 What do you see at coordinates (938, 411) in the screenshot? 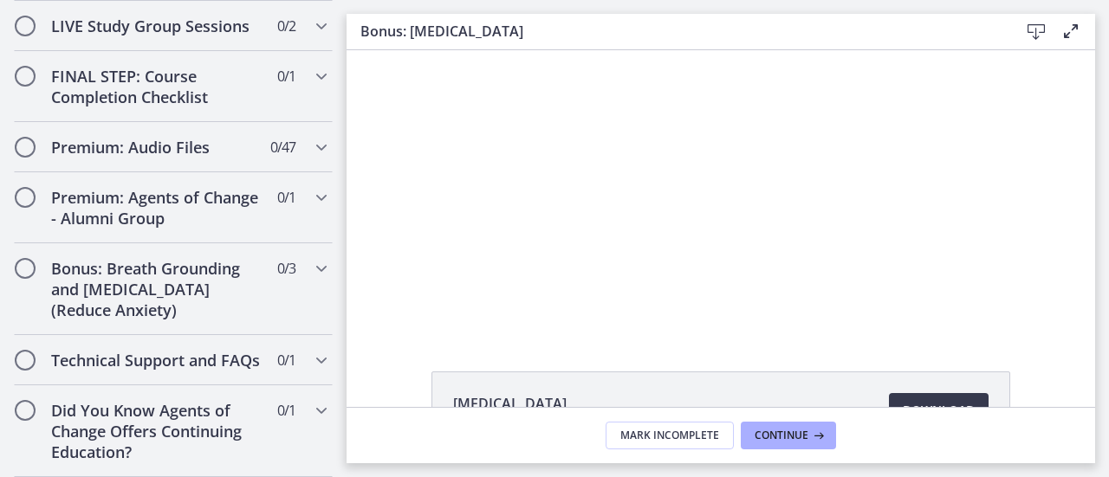
I see `a: Download` at bounding box center [938, 411].